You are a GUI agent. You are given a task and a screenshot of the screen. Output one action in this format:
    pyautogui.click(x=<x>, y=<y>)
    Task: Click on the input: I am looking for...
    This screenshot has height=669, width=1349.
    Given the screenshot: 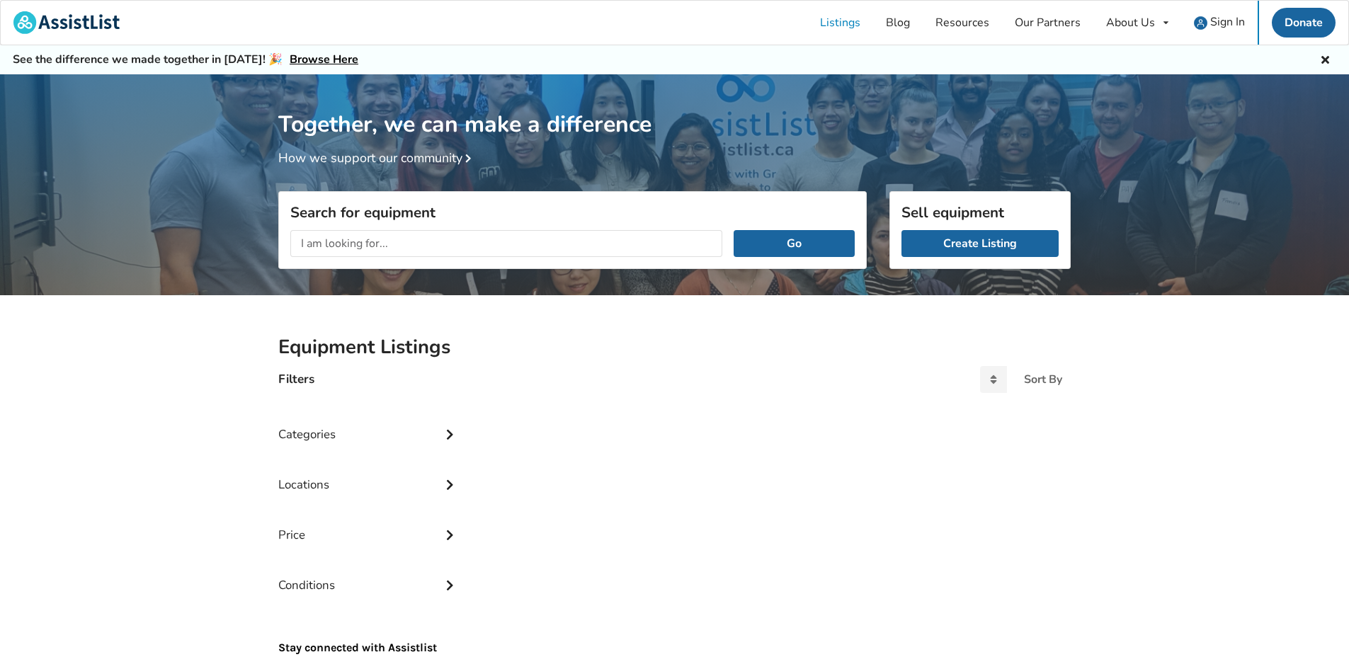 What is the action you would take?
    pyautogui.click(x=506, y=244)
    